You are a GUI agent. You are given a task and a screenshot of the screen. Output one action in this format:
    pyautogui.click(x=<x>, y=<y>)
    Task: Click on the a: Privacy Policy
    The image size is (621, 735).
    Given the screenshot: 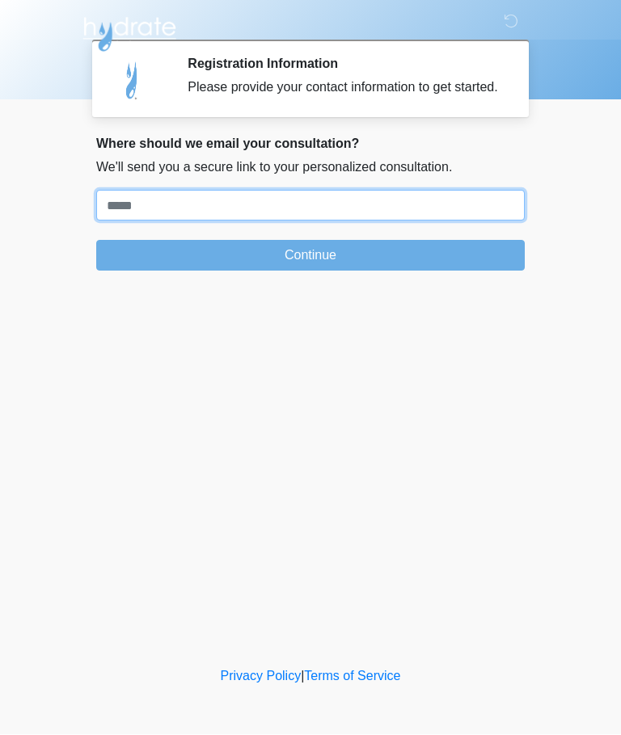 What is the action you would take?
    pyautogui.click(x=261, y=676)
    